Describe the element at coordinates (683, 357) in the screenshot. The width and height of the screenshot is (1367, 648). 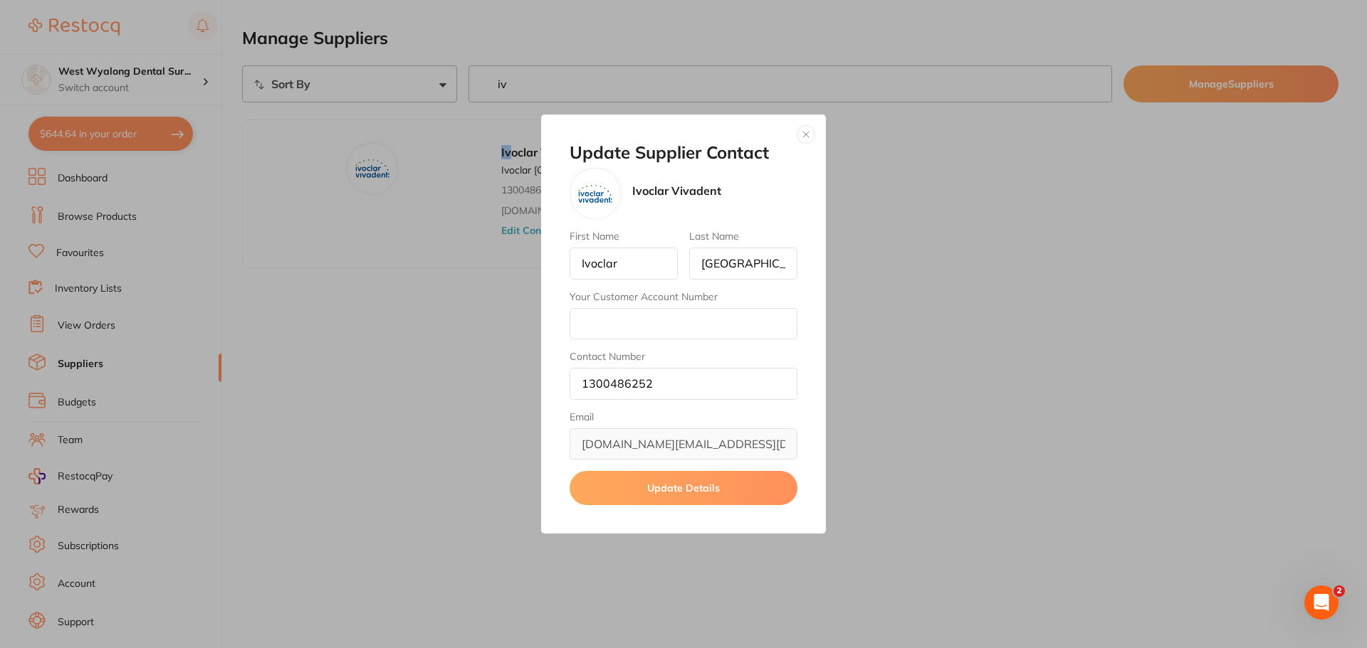
I see `label: Contact Number` at that location.